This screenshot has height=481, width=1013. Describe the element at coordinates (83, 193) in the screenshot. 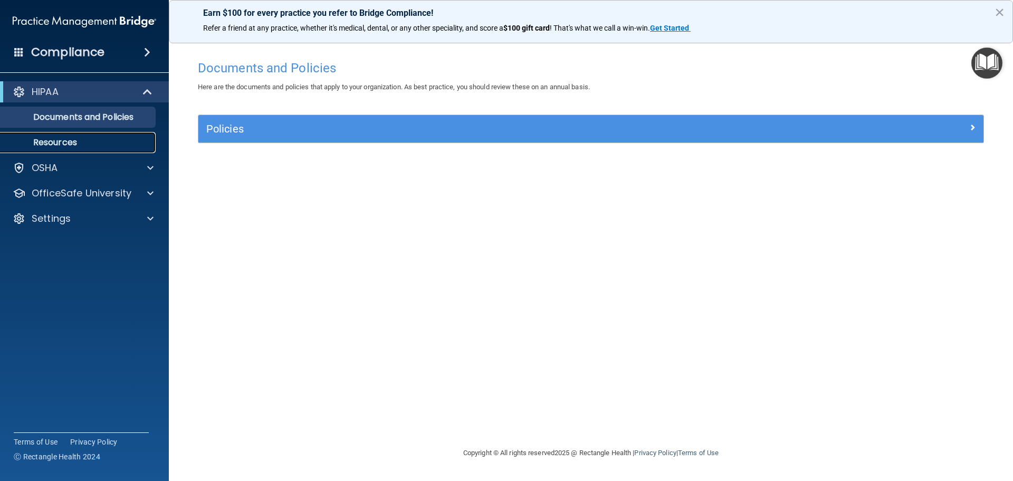

I see `a: OfficeSafe University` at that location.